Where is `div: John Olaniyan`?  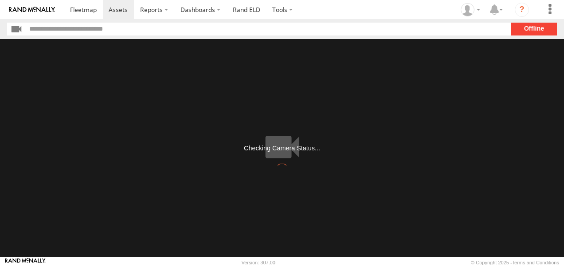
div: John Olaniyan is located at coordinates (471, 10).